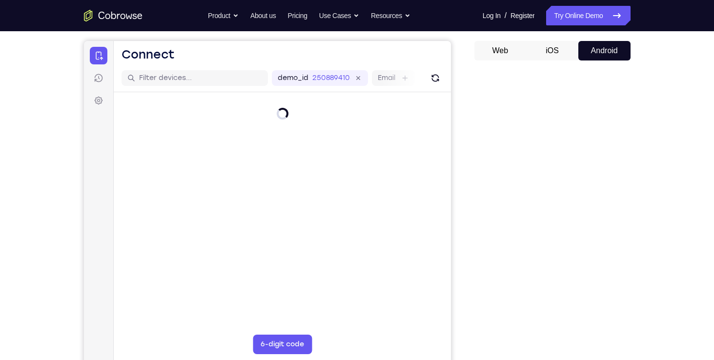 Image resolution: width=714 pixels, height=360 pixels. What do you see at coordinates (15, 15) in the screenshot?
I see `a: Connect` at bounding box center [15, 15].